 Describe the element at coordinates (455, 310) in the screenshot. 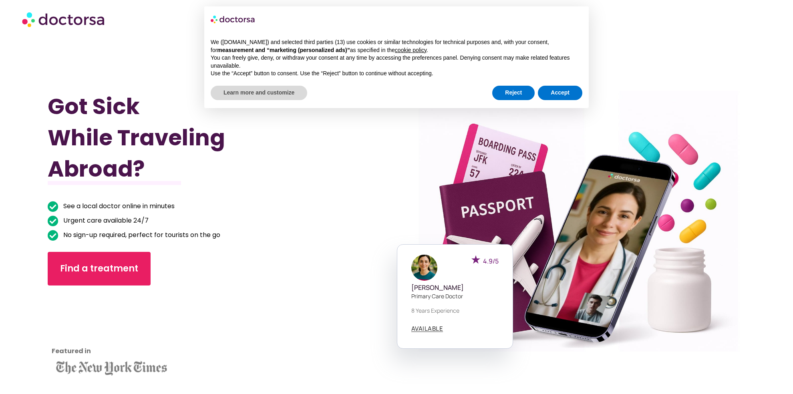

I see `p: 8 years experience` at that location.